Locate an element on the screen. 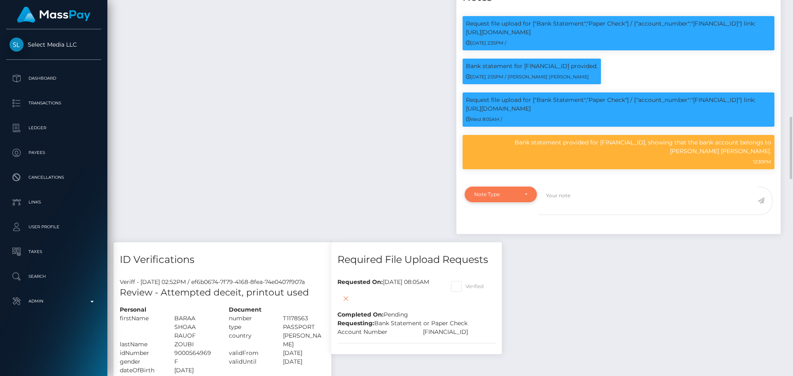  div: dateOfBirth is located at coordinates (141, 371).